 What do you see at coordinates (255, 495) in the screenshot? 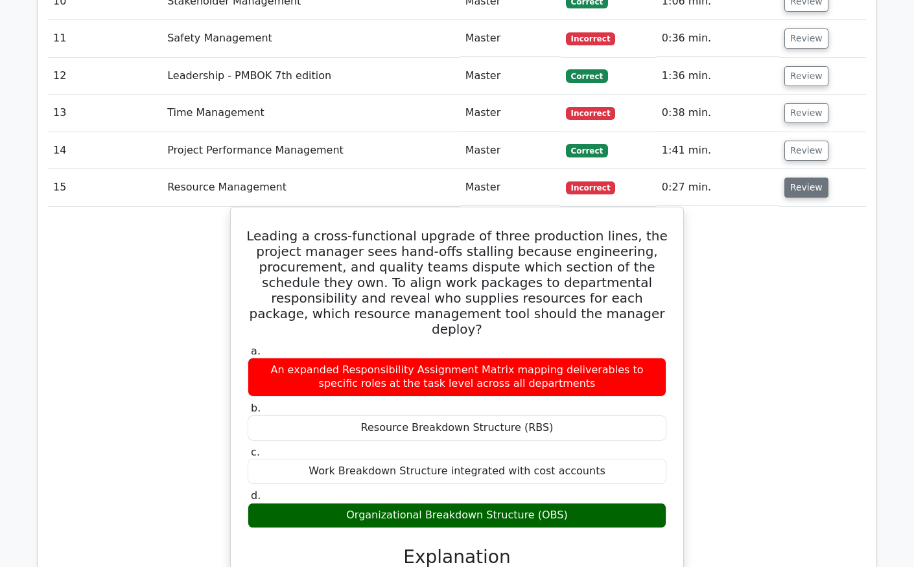
I see `span: d.` at bounding box center [255, 495].